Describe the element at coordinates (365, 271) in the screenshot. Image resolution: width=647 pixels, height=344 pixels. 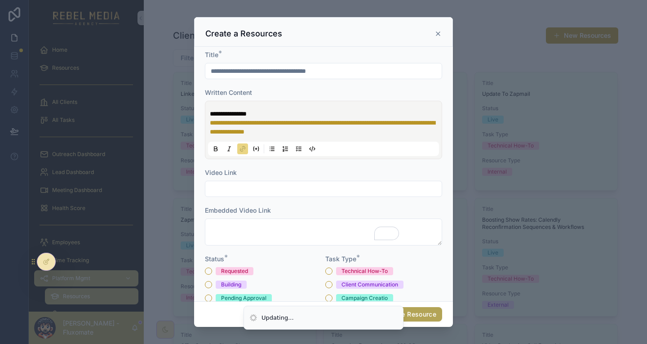
I see `div: Technical How-To` at that location.